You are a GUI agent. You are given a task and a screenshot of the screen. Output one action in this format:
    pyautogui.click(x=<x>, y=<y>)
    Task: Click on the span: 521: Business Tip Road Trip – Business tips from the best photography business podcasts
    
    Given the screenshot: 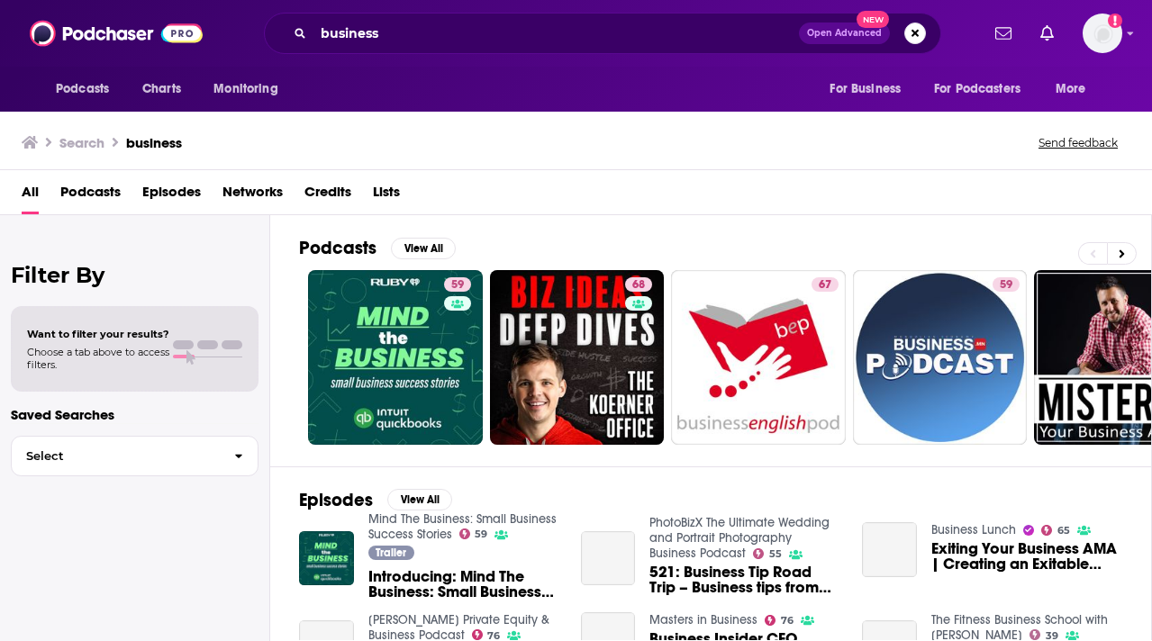 What is the action you would take?
    pyautogui.click(x=745, y=580)
    